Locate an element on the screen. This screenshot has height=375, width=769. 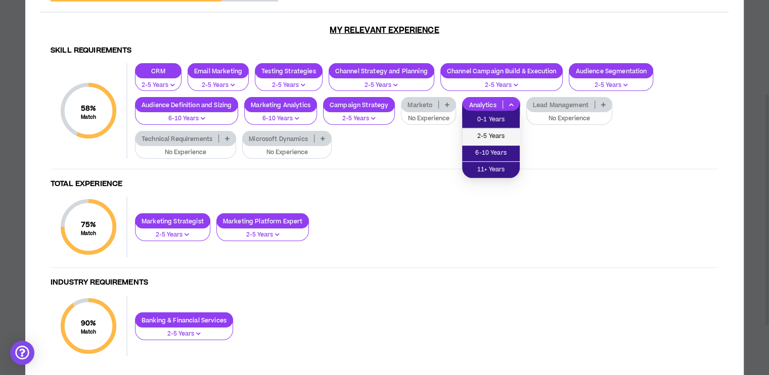
p: Marketing Strategist is located at coordinates (172, 221).